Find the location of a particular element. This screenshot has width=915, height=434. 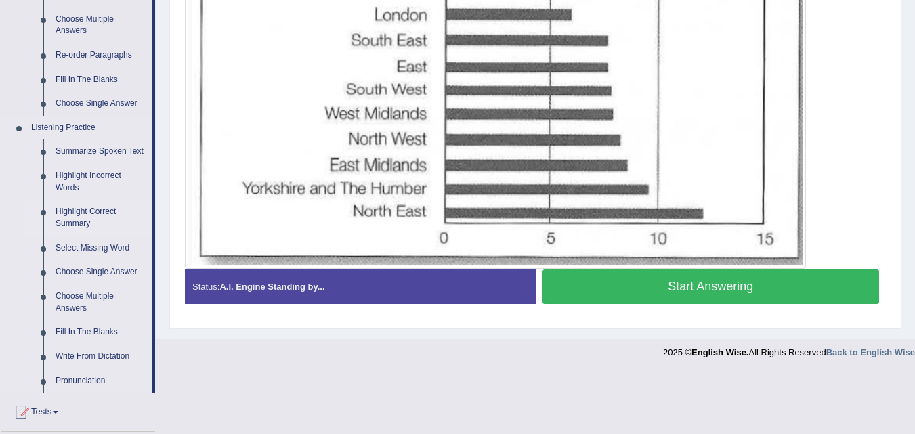

button: Start Answering is located at coordinates (711, 286).